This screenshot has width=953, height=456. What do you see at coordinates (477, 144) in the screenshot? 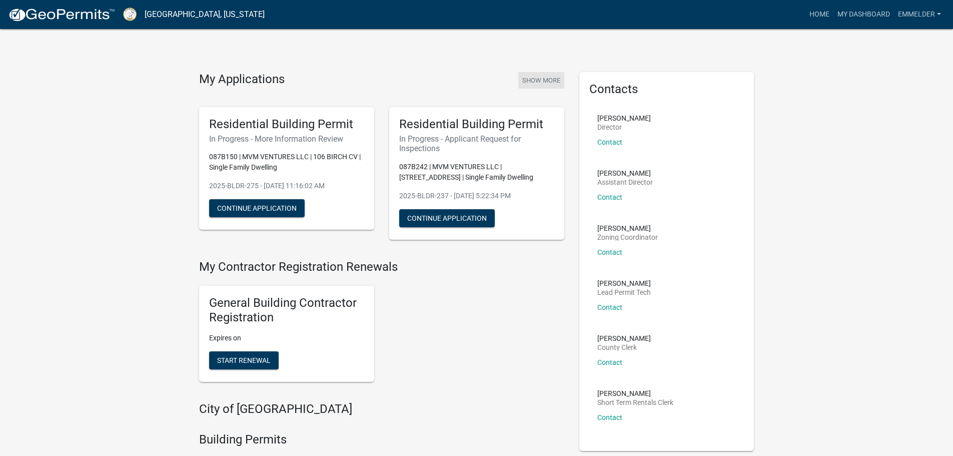
I see `h6: In Progress - Applicant Request for Inspections` at bounding box center [477, 144].